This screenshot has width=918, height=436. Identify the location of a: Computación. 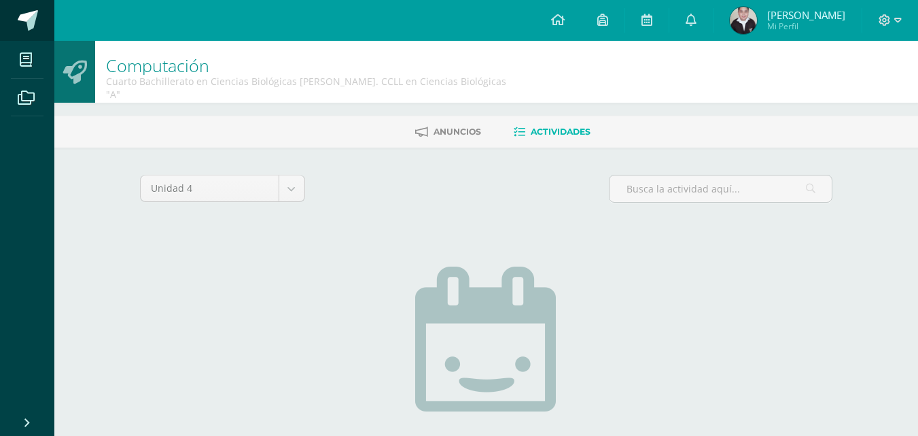
(158, 65).